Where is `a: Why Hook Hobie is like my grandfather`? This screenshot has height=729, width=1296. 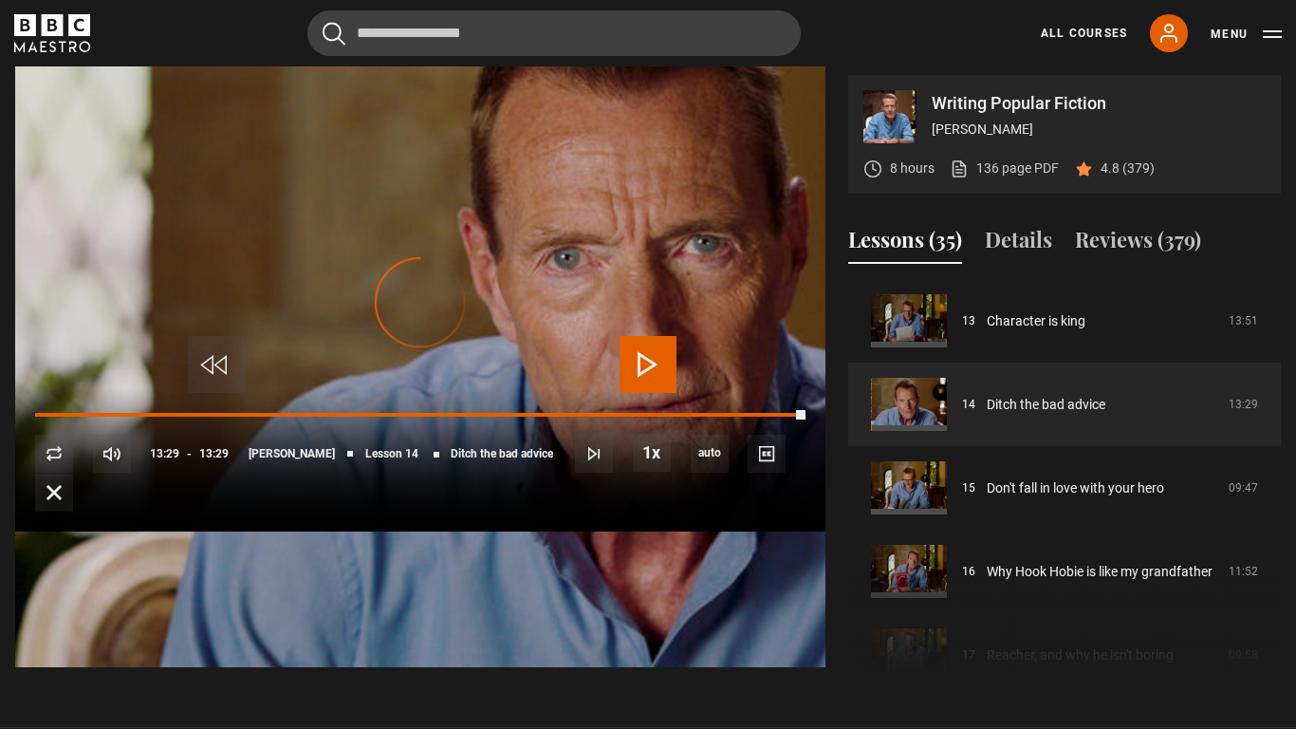
a: Why Hook Hobie is like my grandfather is located at coordinates (1100, 571).